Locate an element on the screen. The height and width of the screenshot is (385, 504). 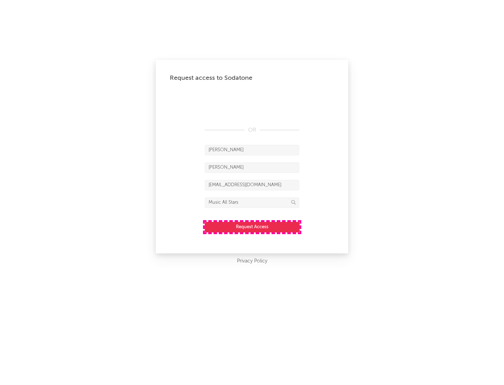
input: First Name is located at coordinates (252, 150).